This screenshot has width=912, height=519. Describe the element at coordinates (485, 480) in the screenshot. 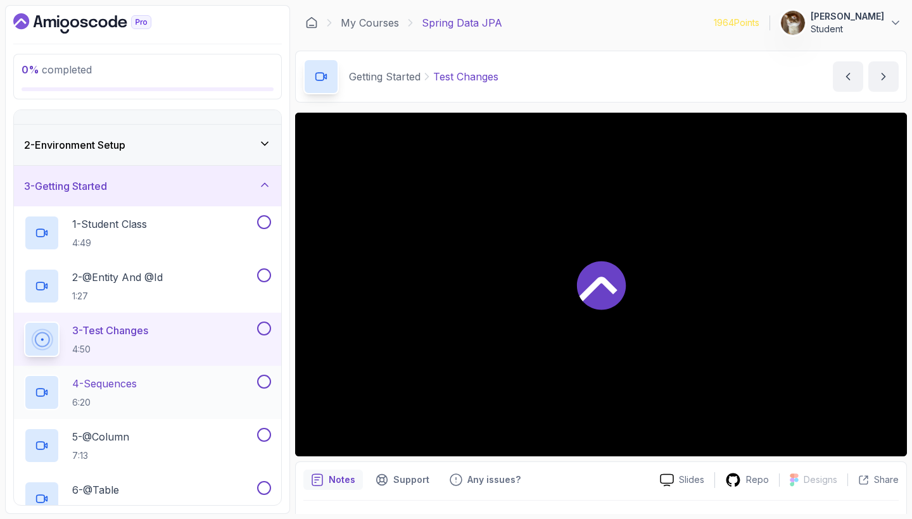

I see `button: Feedback button` at that location.